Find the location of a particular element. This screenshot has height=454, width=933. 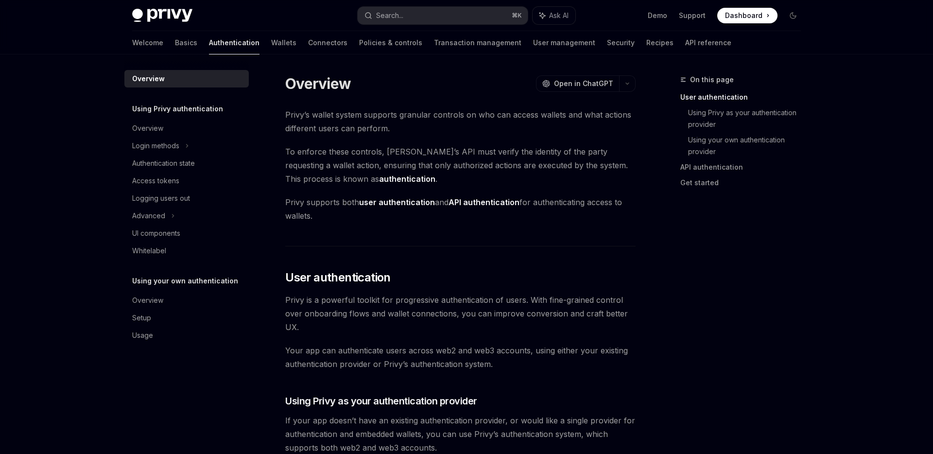

span: ⌘ K is located at coordinates (517, 16).